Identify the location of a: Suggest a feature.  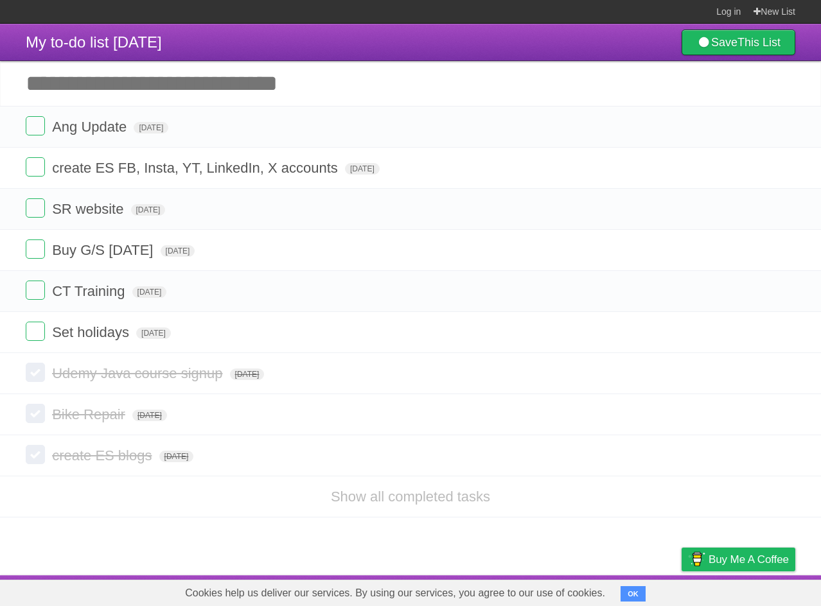
(755, 591).